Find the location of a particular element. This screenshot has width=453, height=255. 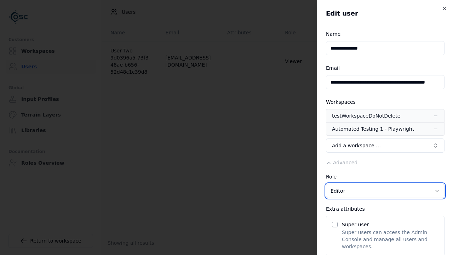

div: Extra attributes is located at coordinates (385, 209).